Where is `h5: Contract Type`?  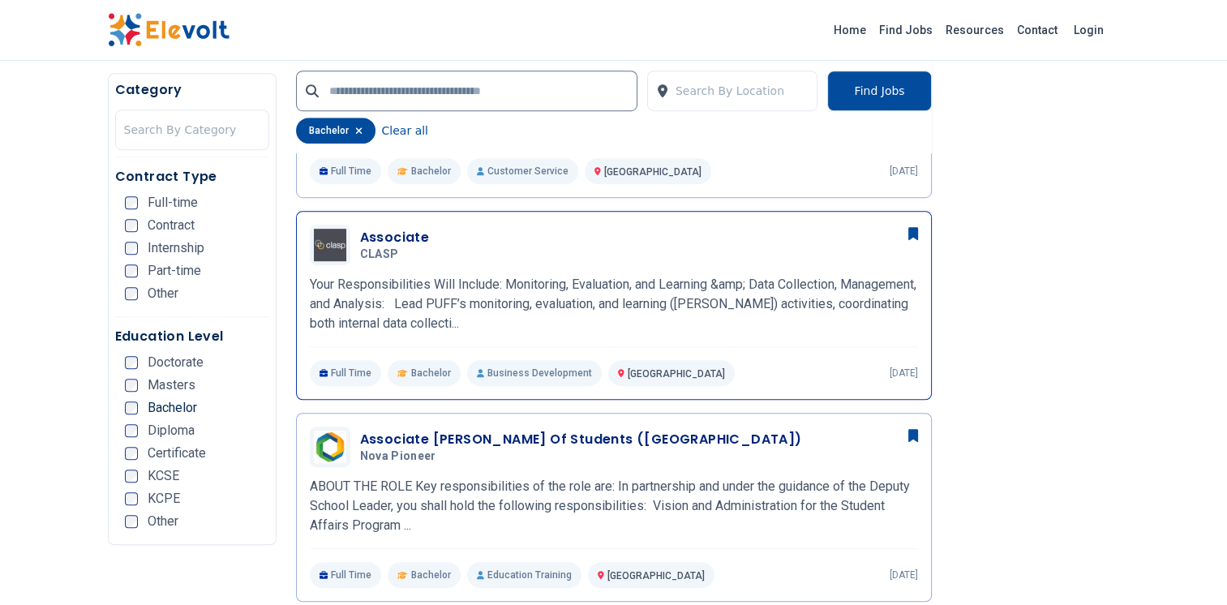 h5: Contract Type is located at coordinates (192, 177).